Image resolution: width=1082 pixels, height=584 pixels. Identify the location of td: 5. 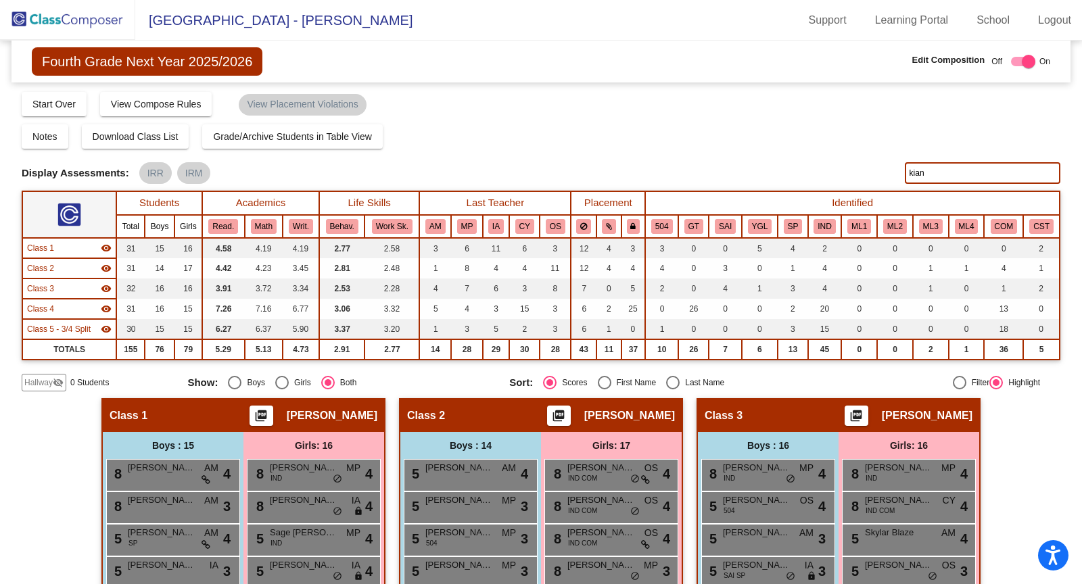
(633, 289).